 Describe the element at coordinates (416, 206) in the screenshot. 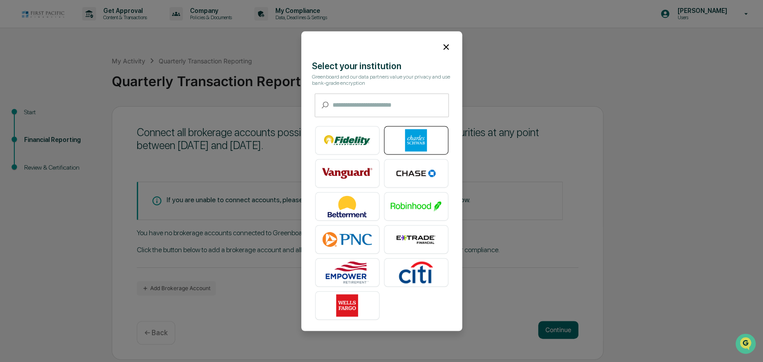

I see `img: Robinhood` at that location.